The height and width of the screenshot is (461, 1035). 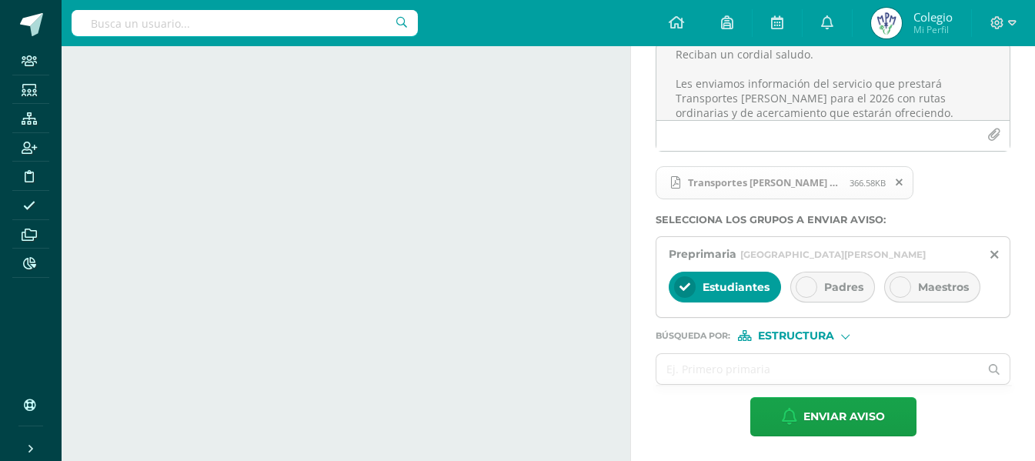 What do you see at coordinates (736, 287) in the screenshot?
I see `span: Estudiantes` at bounding box center [736, 287].